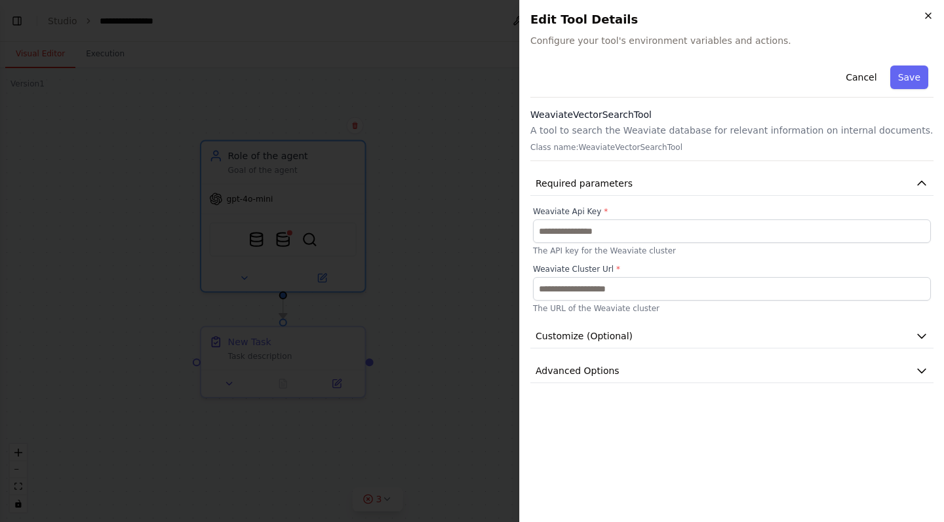  Describe the element at coordinates (732, 269) in the screenshot. I see `label: Weaviate Cluster Url` at that location.